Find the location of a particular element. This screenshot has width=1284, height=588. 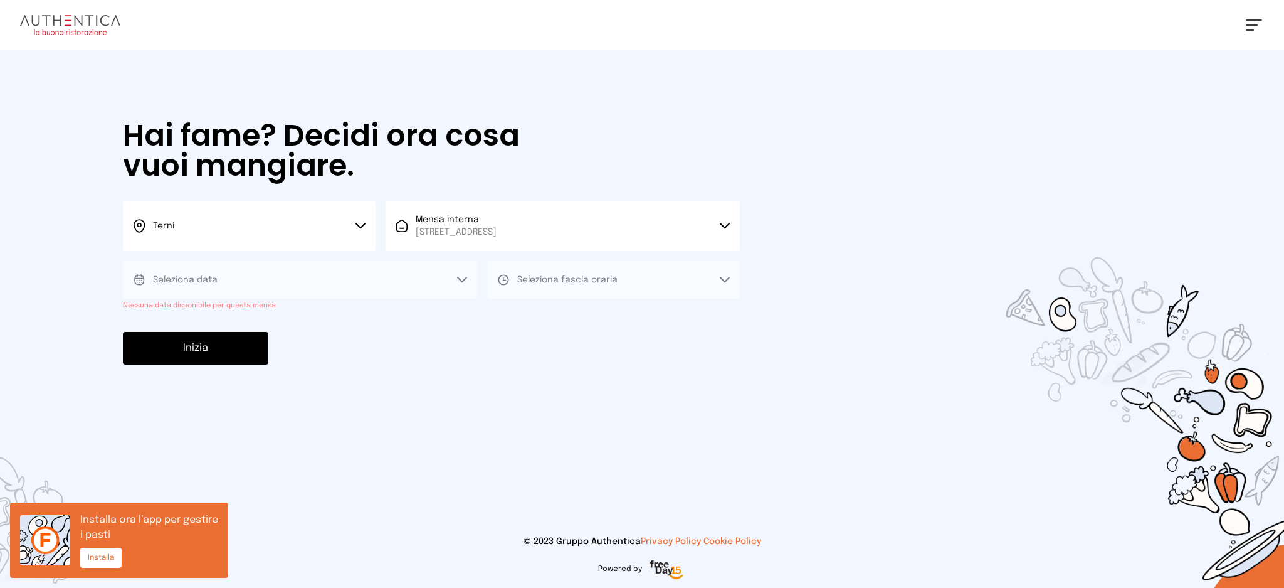

img: logo.8f33a47.png is located at coordinates (70, 25).